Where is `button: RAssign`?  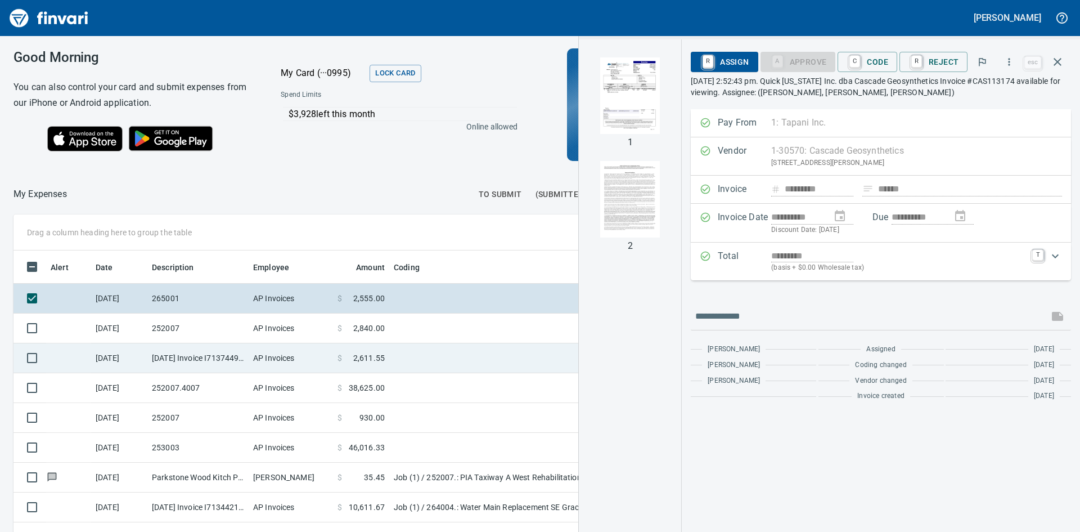 button: RAssign is located at coordinates (724, 62).